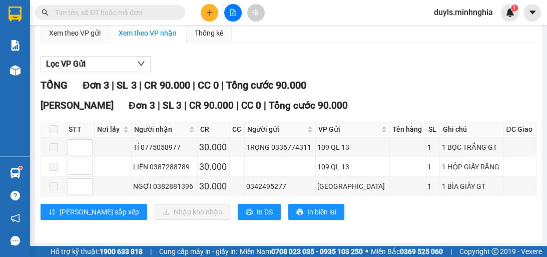 Image resolution: width=547 pixels, height=257 pixels. Describe the element at coordinates (210, 13) in the screenshot. I see `span: plus` at that location.